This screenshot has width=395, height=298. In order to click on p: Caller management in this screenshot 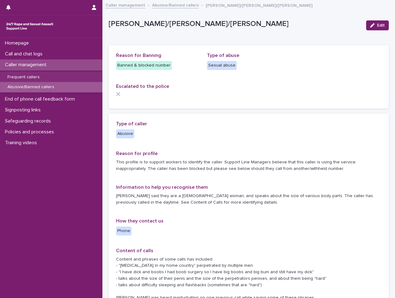, I will do `click(27, 65)`.